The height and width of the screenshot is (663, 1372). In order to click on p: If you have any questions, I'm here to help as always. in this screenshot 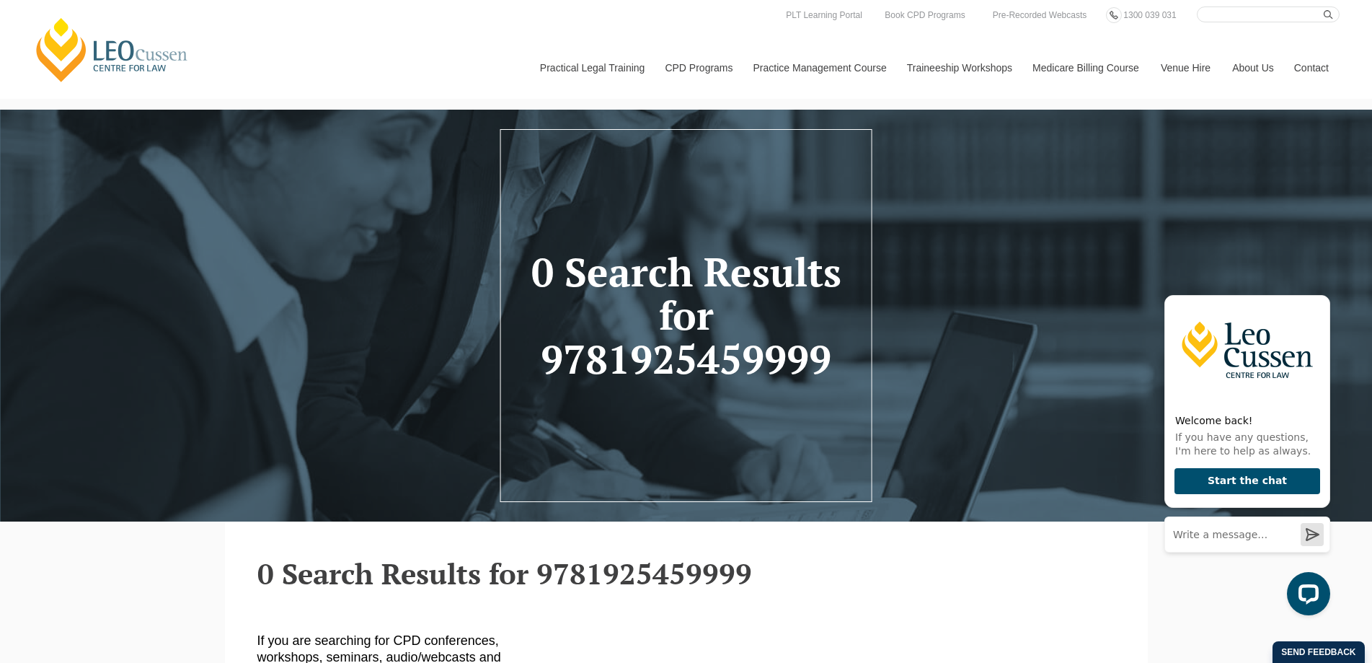, I will do `click(94, 177)`.